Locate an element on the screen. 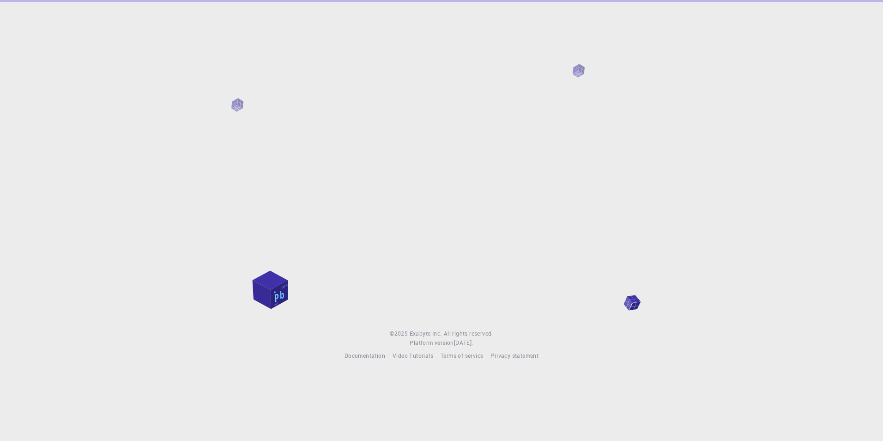  a: Exabyte Inc. is located at coordinates (426, 334).